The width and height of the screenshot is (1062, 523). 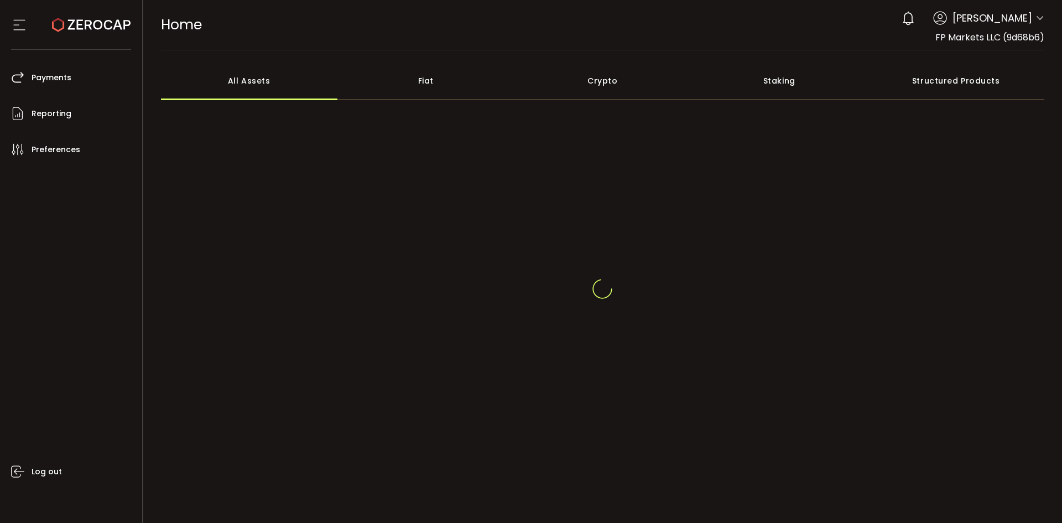 What do you see at coordinates (956, 81) in the screenshot?
I see `div: Structured Products` at bounding box center [956, 81].